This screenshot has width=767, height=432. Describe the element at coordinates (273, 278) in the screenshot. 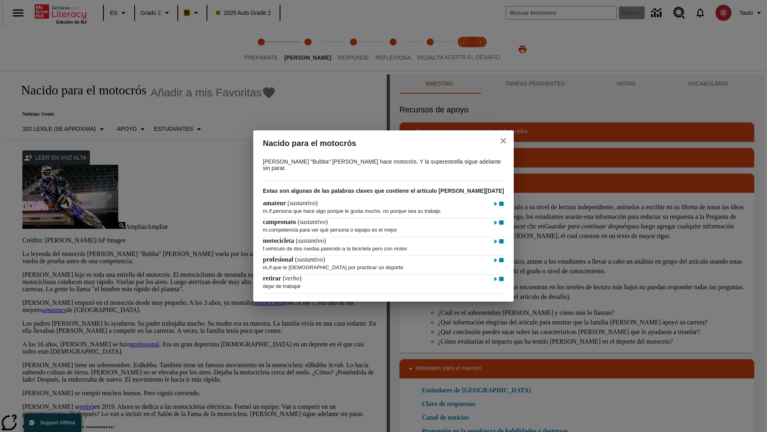

I see `span: retirar` at that location.